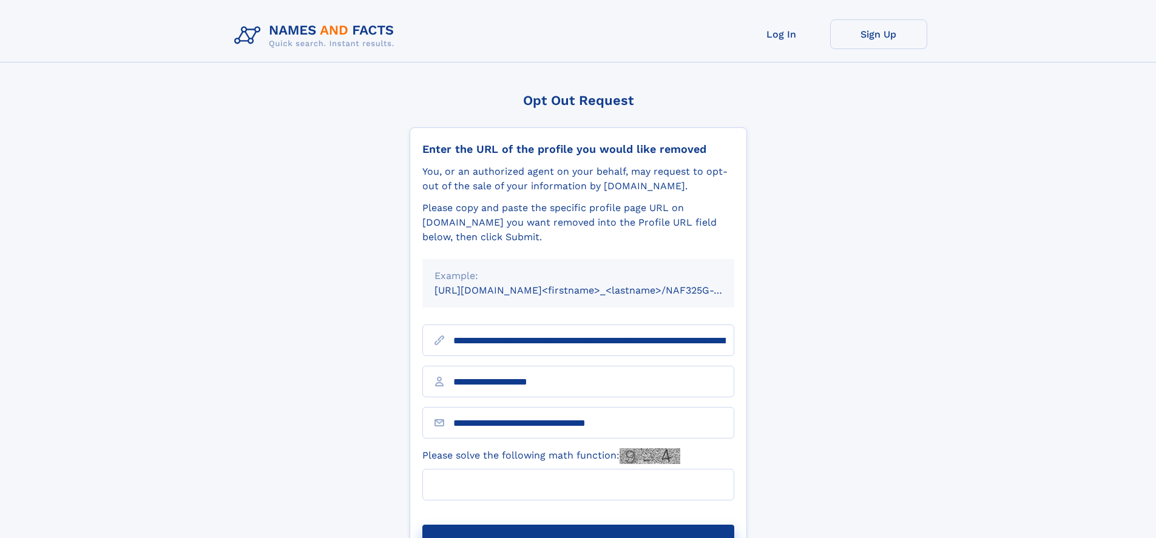  I want to click on img: Logo Names and Facts, so click(317, 36).